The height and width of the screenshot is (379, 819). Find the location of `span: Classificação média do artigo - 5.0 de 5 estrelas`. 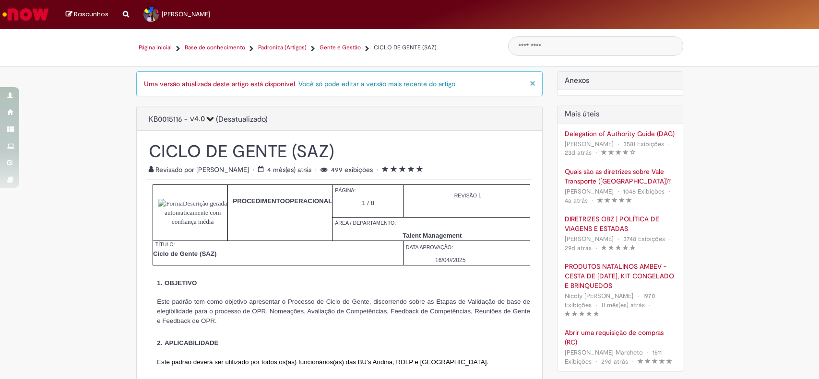

span: Classificação média do artigo - 5.0 de 5 estrelas is located at coordinates (402, 170).